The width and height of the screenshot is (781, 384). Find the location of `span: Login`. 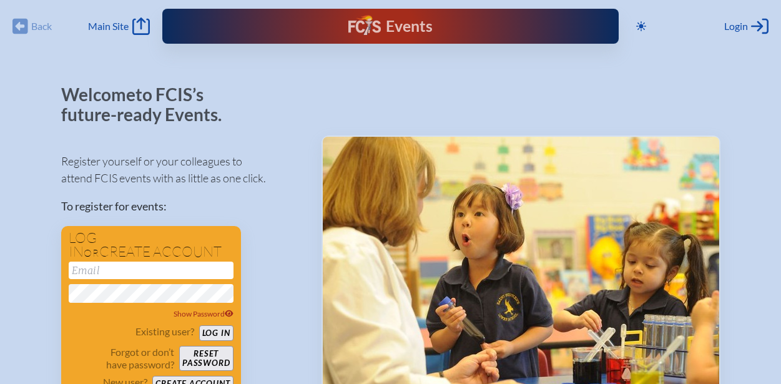

span: Login is located at coordinates (736, 26).